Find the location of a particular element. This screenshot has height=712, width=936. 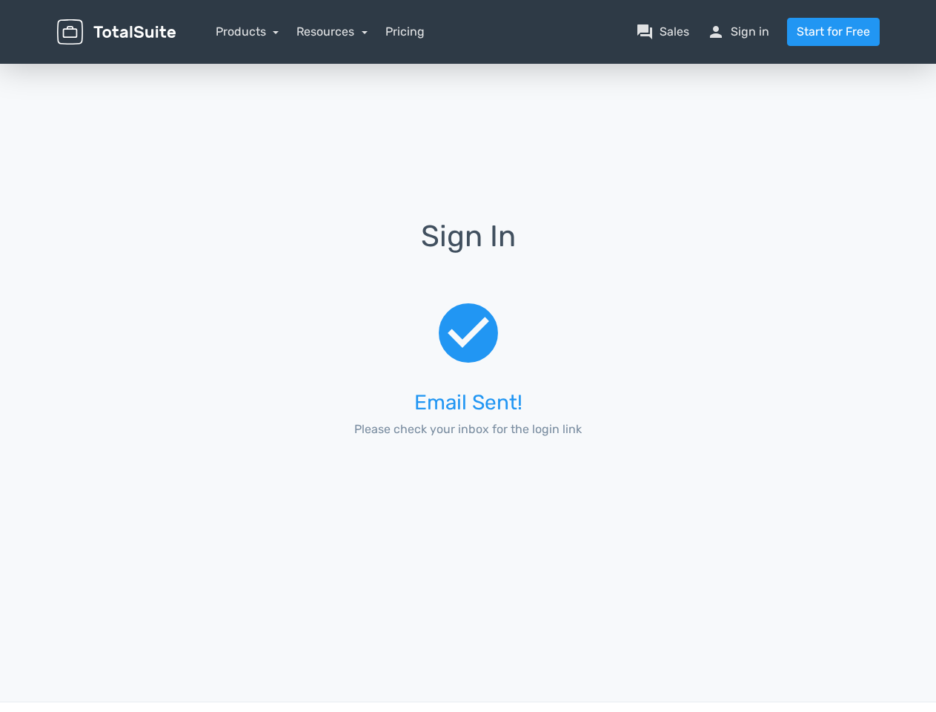

p: Please check your inbox for the login link is located at coordinates (468, 429).